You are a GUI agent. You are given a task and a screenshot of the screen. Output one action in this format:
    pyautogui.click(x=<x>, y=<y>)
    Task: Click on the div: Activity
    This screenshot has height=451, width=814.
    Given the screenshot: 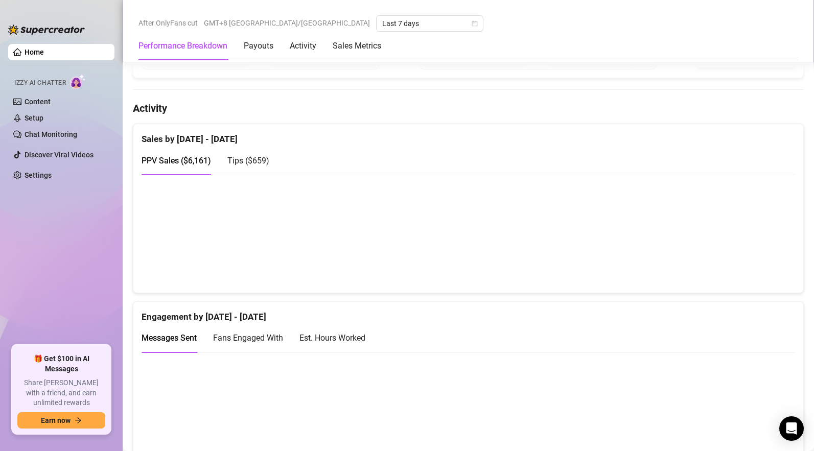 What is the action you would take?
    pyautogui.click(x=303, y=46)
    